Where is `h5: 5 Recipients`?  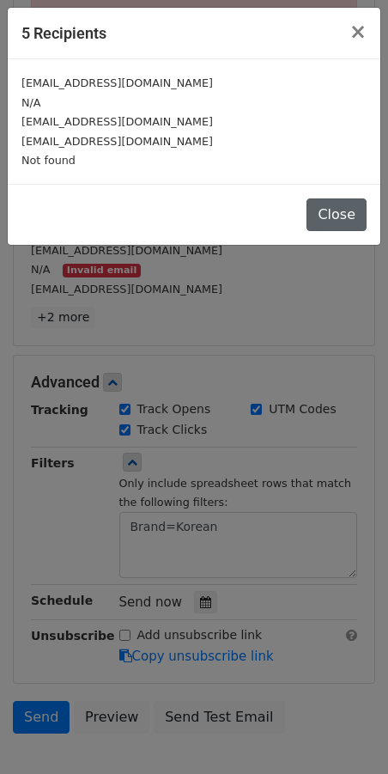
h5: 5 Recipients is located at coordinates (64, 33).